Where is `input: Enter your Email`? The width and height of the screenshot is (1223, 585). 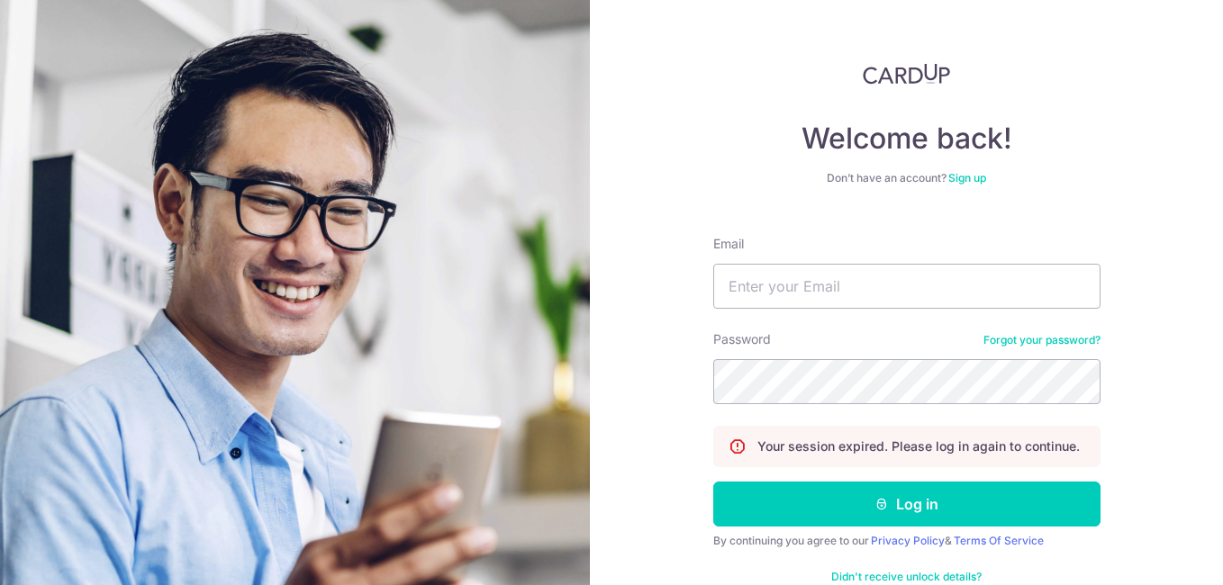
input: Enter your Email is located at coordinates (907, 286).